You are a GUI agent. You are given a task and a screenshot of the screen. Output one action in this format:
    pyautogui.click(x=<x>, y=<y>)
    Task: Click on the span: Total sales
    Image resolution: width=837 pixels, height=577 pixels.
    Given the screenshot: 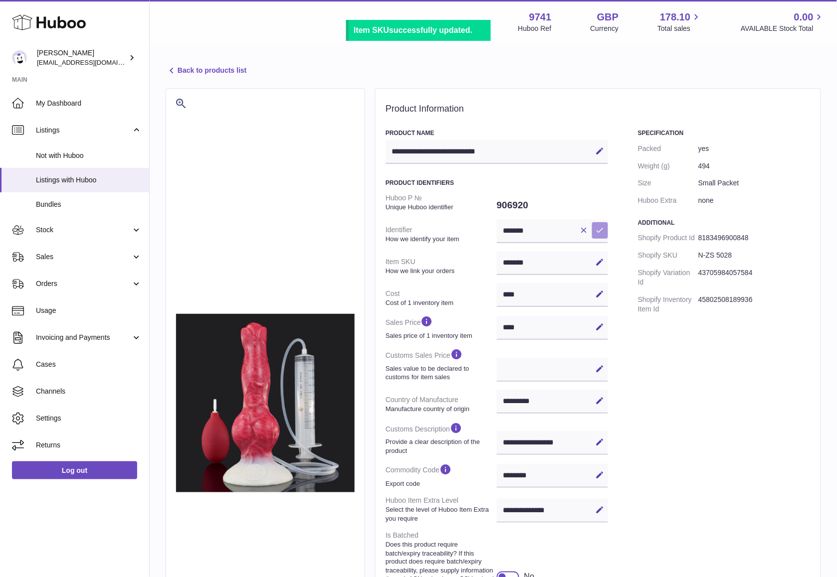 What is the action you would take?
    pyautogui.click(x=679, y=28)
    